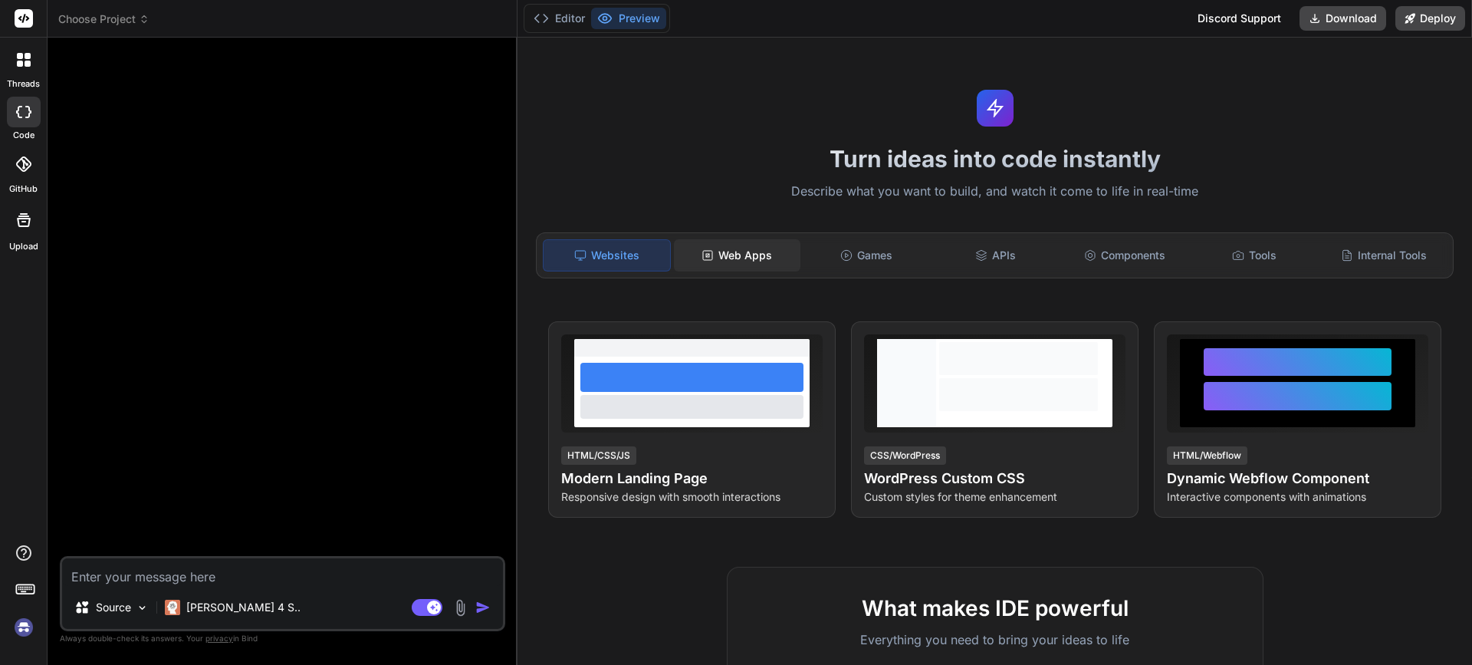  I want to click on h4: Dynamic Webflow Component, so click(1297, 478).